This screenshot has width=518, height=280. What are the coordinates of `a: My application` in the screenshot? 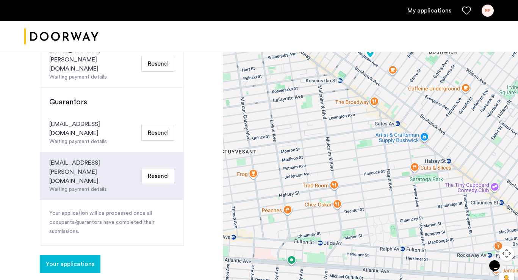 It's located at (430, 11).